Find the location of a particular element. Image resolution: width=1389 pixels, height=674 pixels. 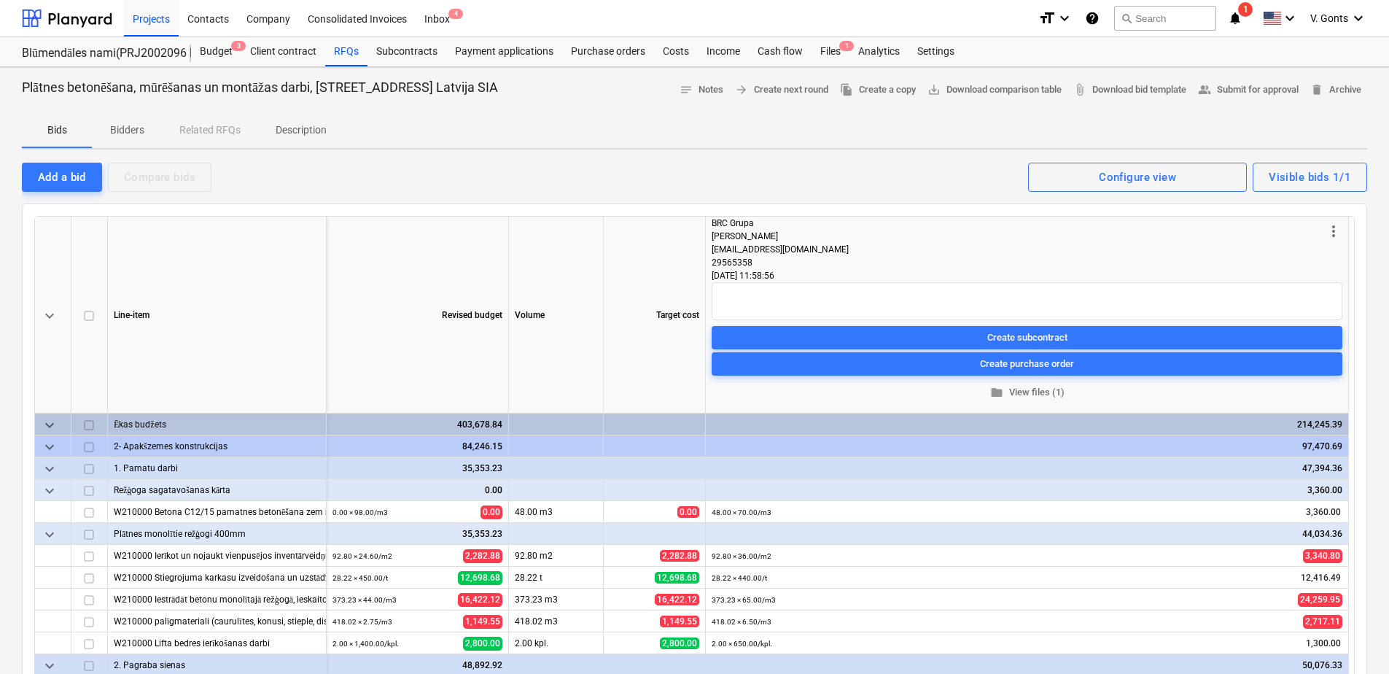

div: Create purchase order is located at coordinates (1027, 363).